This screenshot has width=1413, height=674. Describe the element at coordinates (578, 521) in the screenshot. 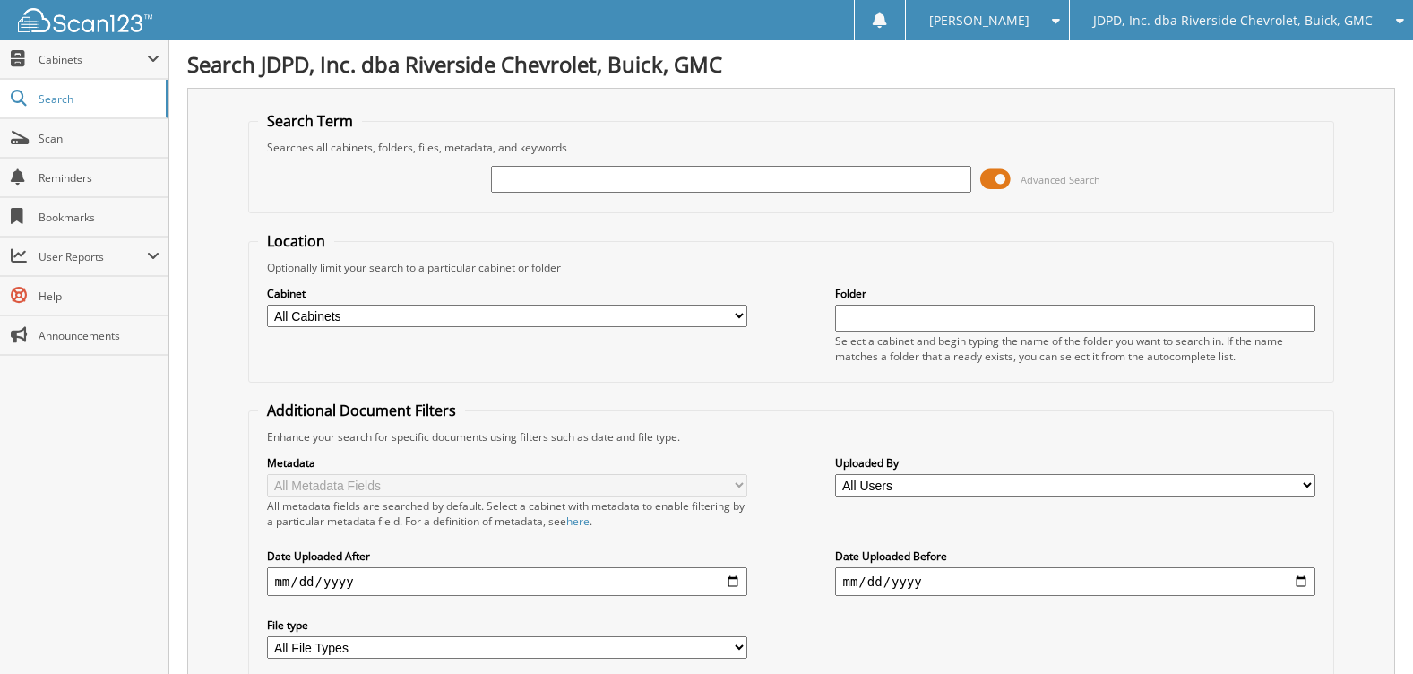

I see `a: here` at that location.